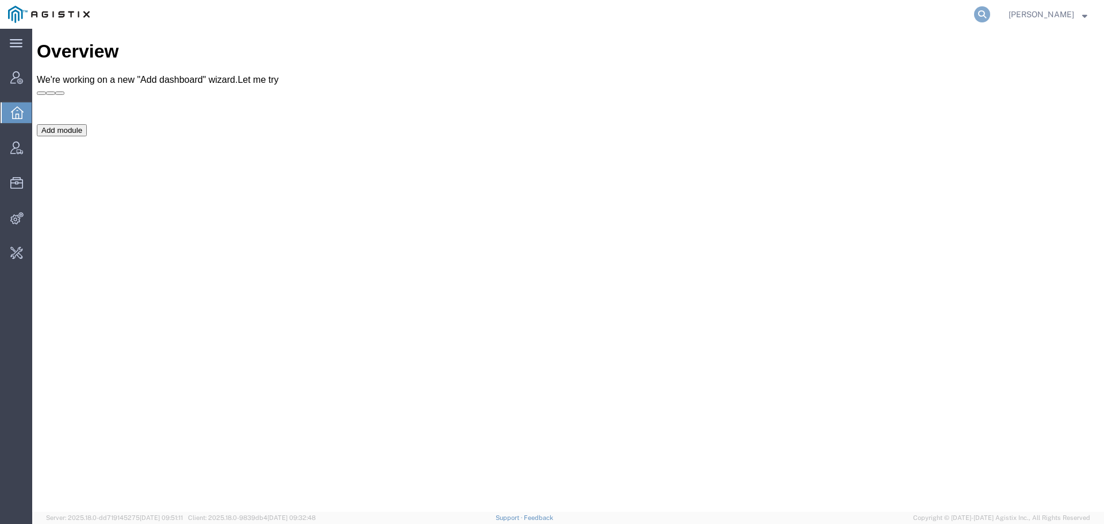 This screenshot has width=1104, height=524. I want to click on span: We're working on a new "Add dashboard" wizard., so click(105, 51).